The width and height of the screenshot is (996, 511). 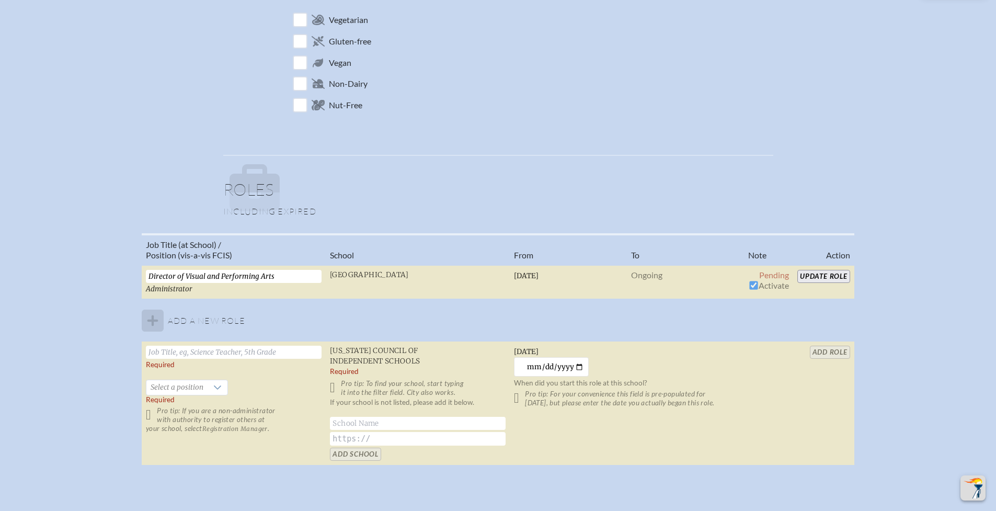 What do you see at coordinates (350, 41) in the screenshot?
I see `span: Gluten-free` at bounding box center [350, 41].